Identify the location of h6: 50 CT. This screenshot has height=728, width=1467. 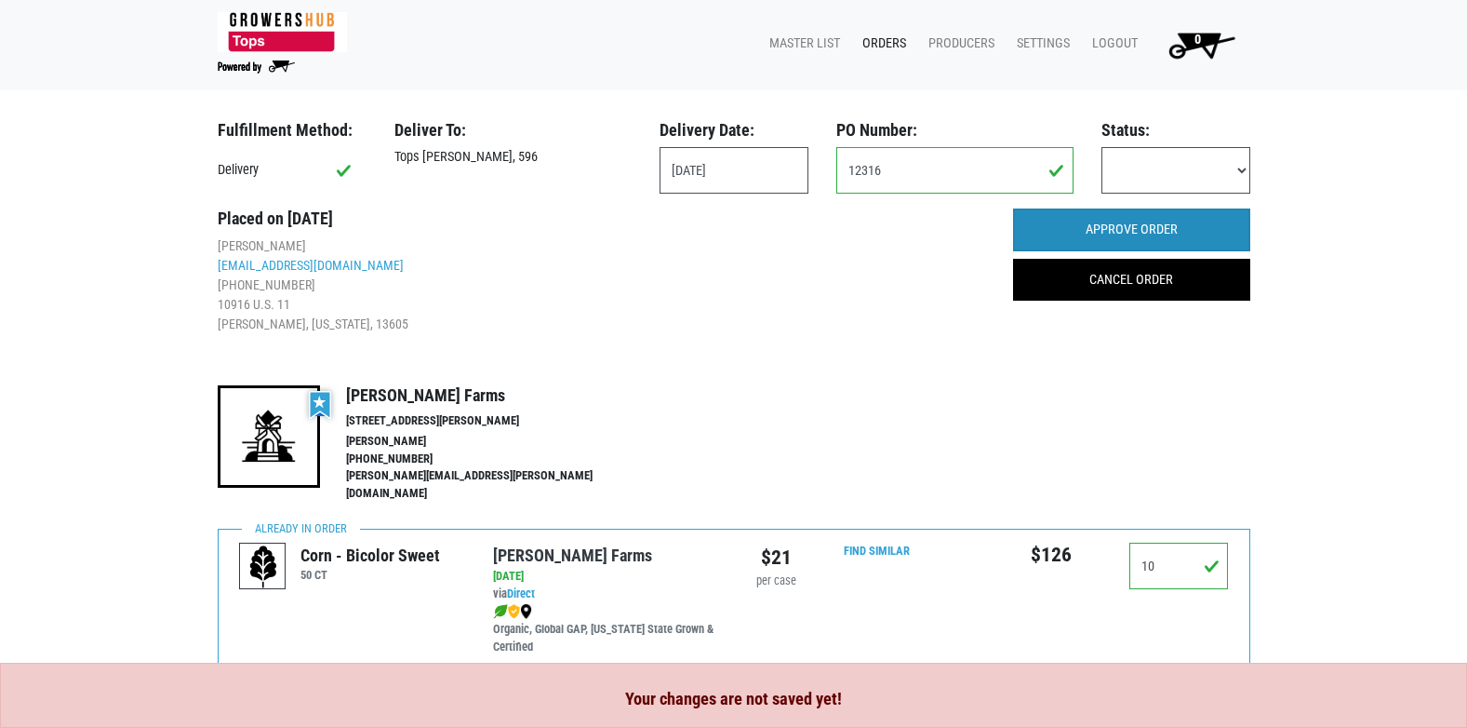
(370, 574).